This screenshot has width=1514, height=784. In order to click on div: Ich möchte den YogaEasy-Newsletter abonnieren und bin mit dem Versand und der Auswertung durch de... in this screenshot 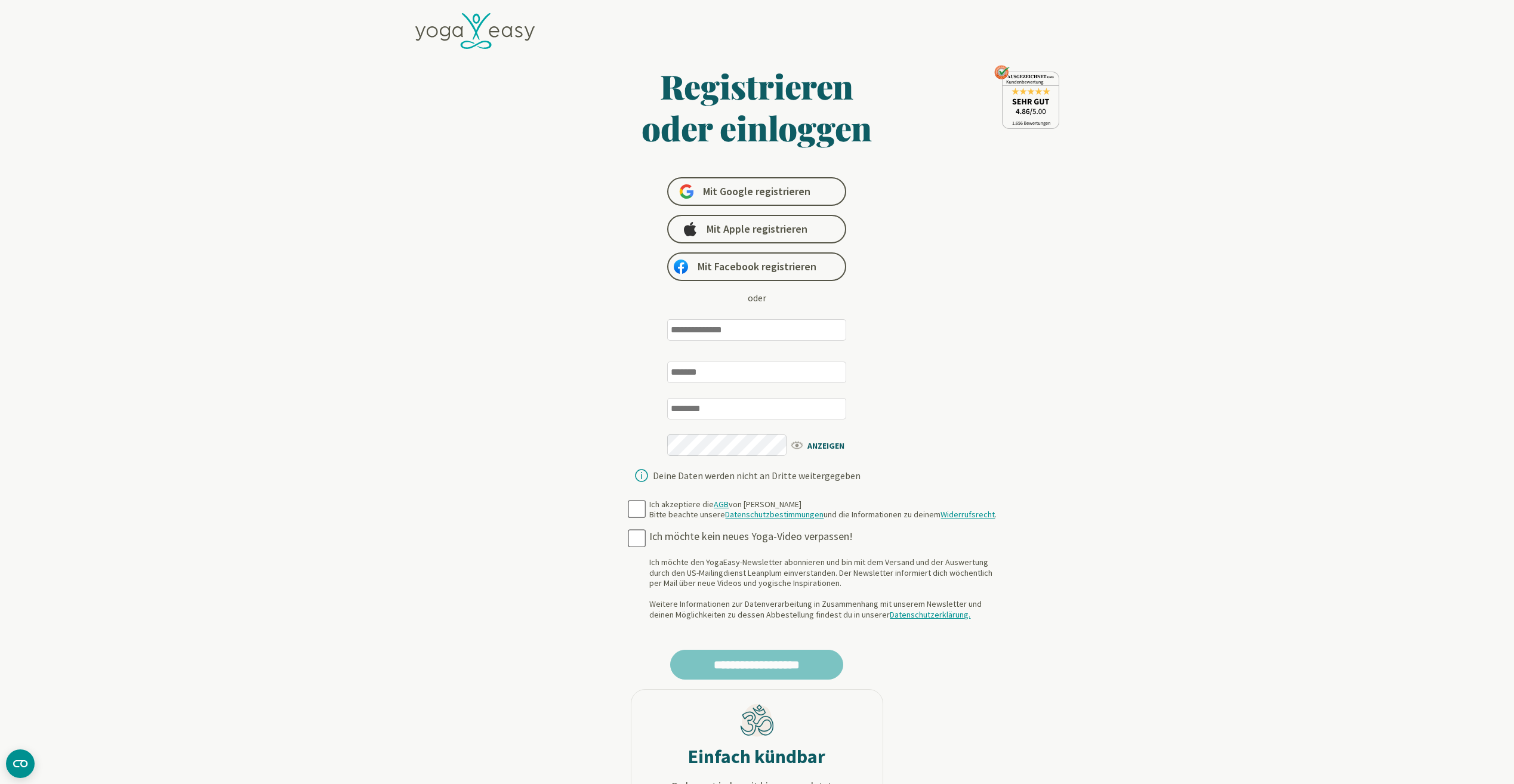, I will do `click(827, 588)`.